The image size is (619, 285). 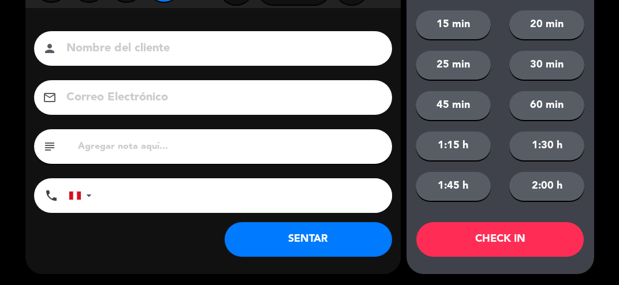 I want to click on button: 1:45 h, so click(x=453, y=186).